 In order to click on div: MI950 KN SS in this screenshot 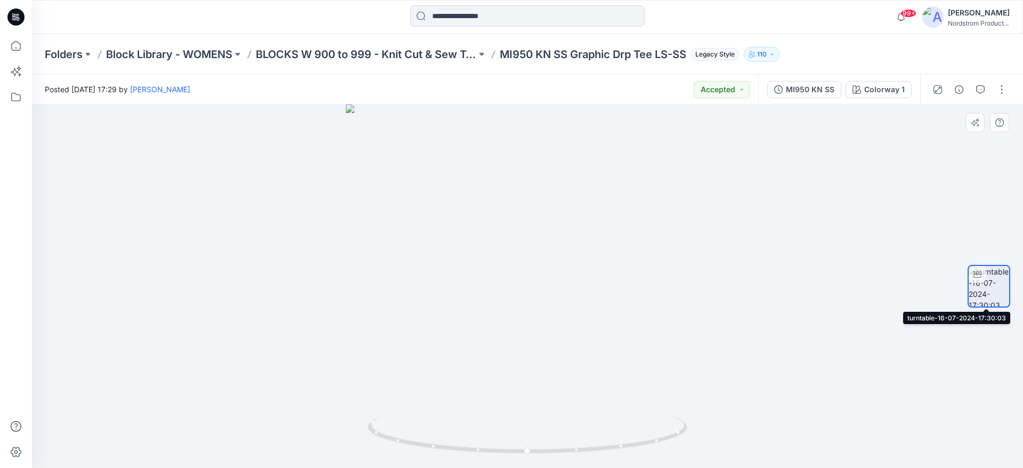, I will do `click(810, 89)`.